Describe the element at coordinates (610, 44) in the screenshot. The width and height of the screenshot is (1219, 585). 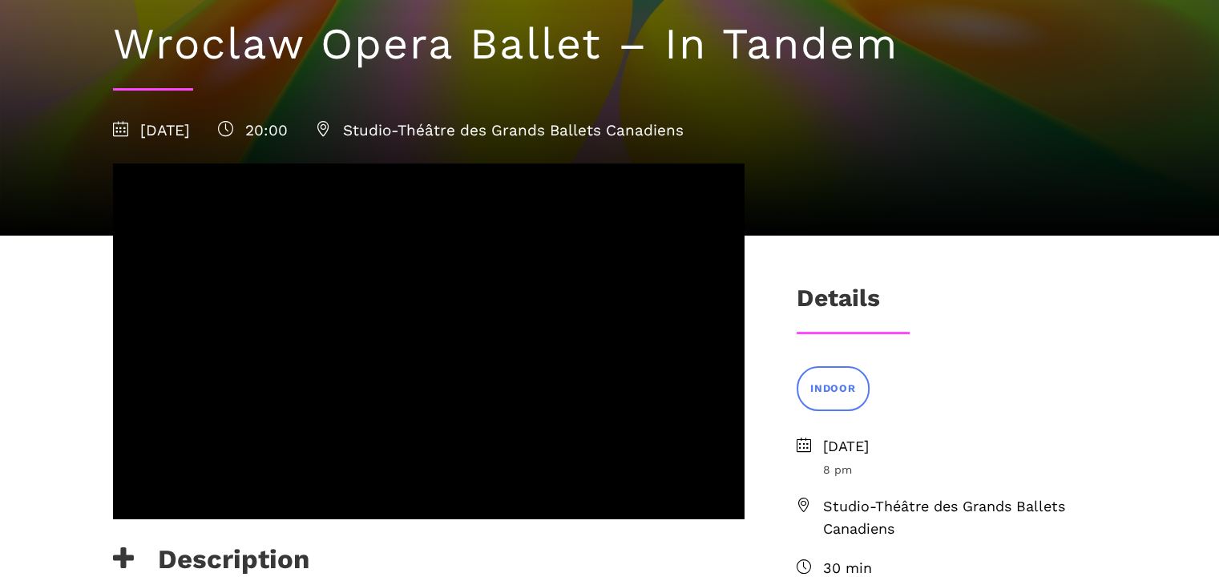
I see `h1: Wroclaw Opera Ballet – In Tandem` at that location.